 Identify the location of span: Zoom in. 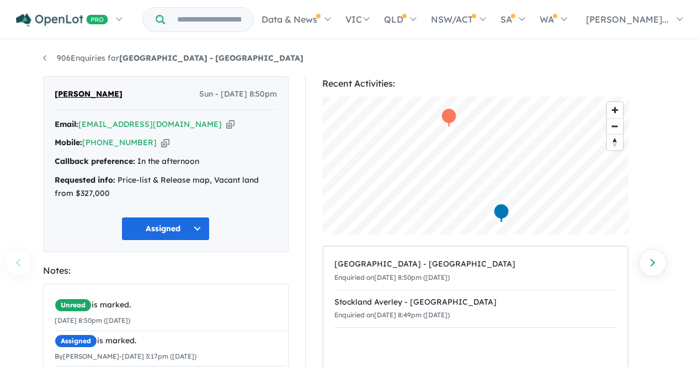
(615, 110).